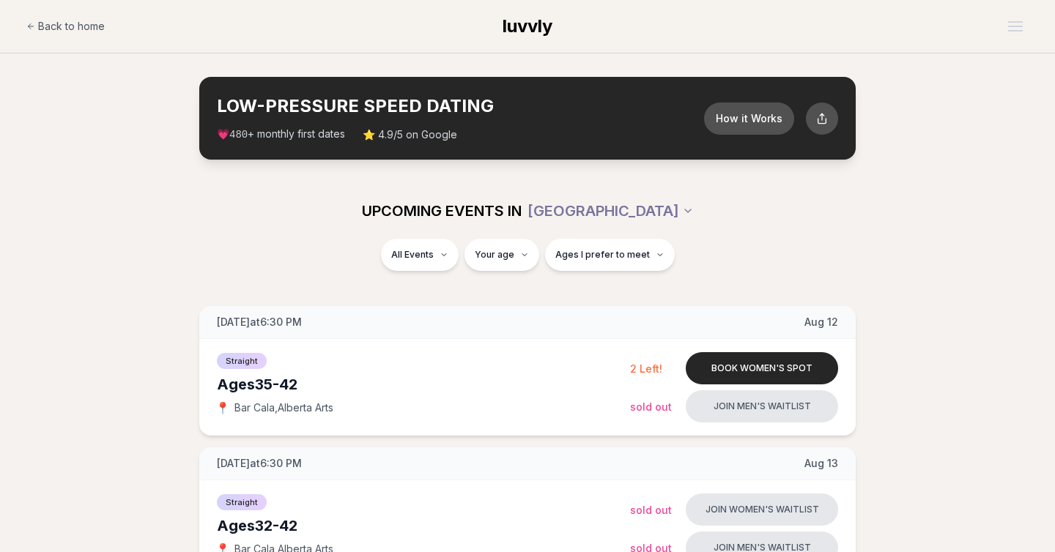 Image resolution: width=1055 pixels, height=552 pixels. I want to click on a: Book women's spot, so click(762, 369).